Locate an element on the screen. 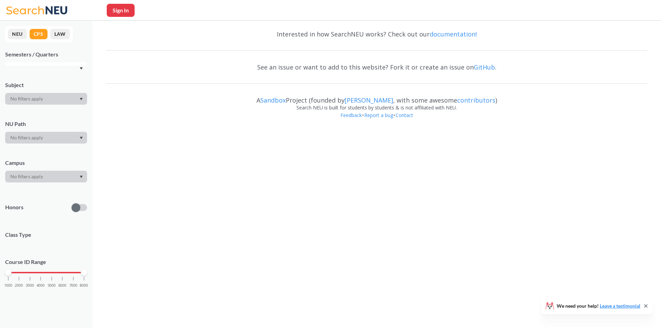 This screenshot has width=661, height=328. span: We need your help! is located at coordinates (598, 306).